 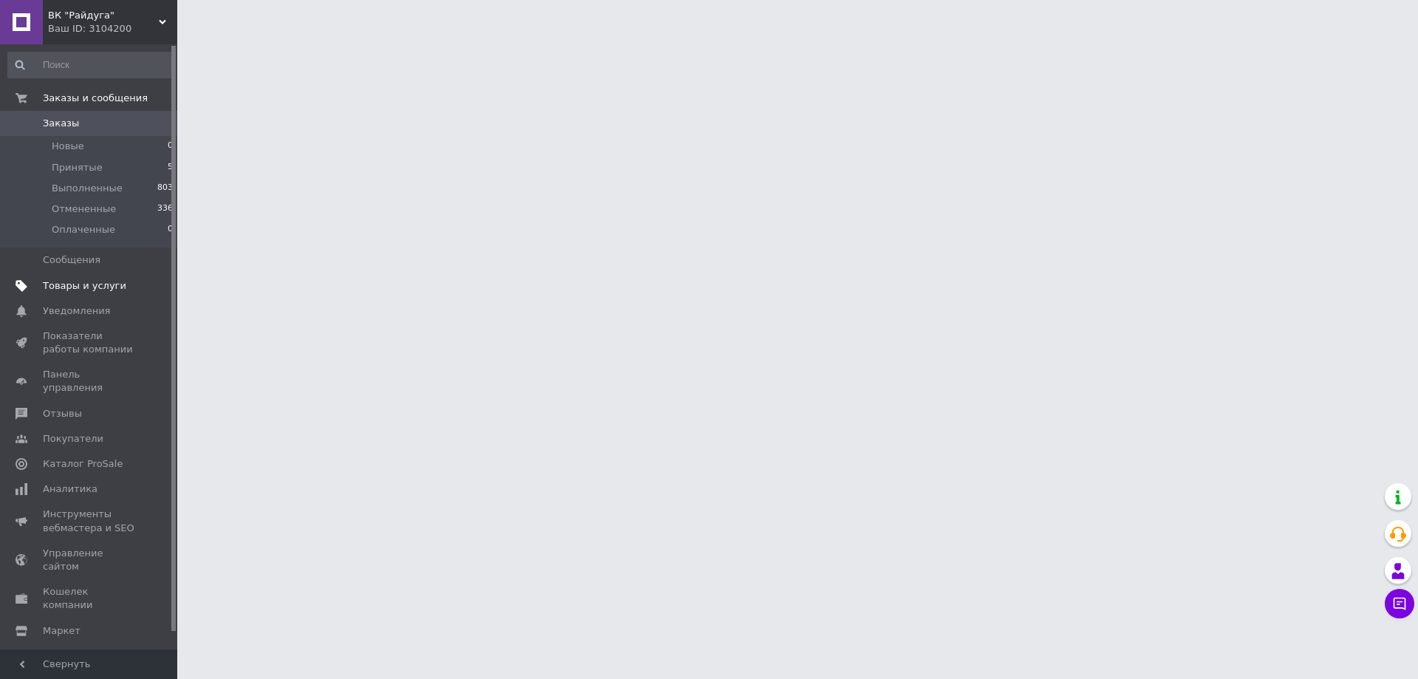 I want to click on span: Выполненные, so click(x=87, y=188).